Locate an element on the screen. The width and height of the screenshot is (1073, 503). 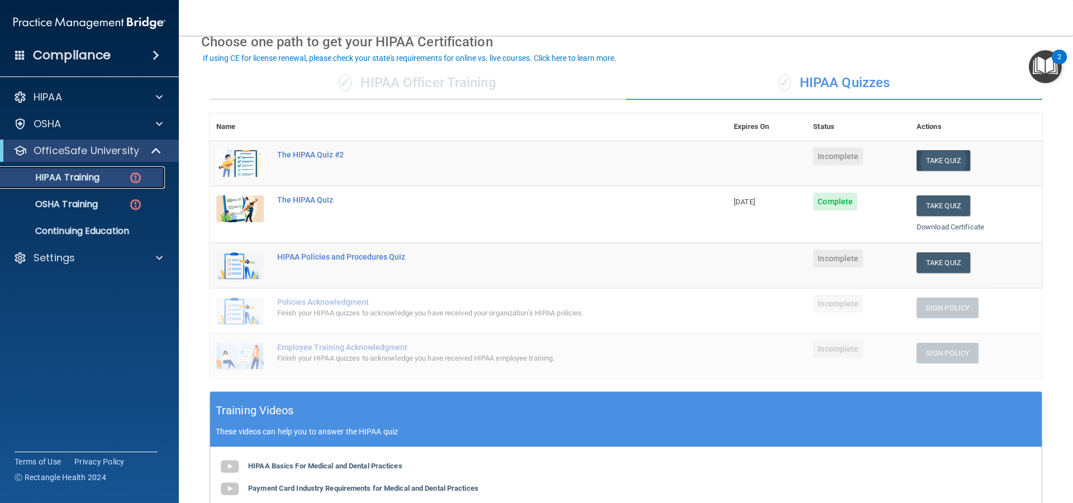
p: HIPAA is located at coordinates (47, 97).